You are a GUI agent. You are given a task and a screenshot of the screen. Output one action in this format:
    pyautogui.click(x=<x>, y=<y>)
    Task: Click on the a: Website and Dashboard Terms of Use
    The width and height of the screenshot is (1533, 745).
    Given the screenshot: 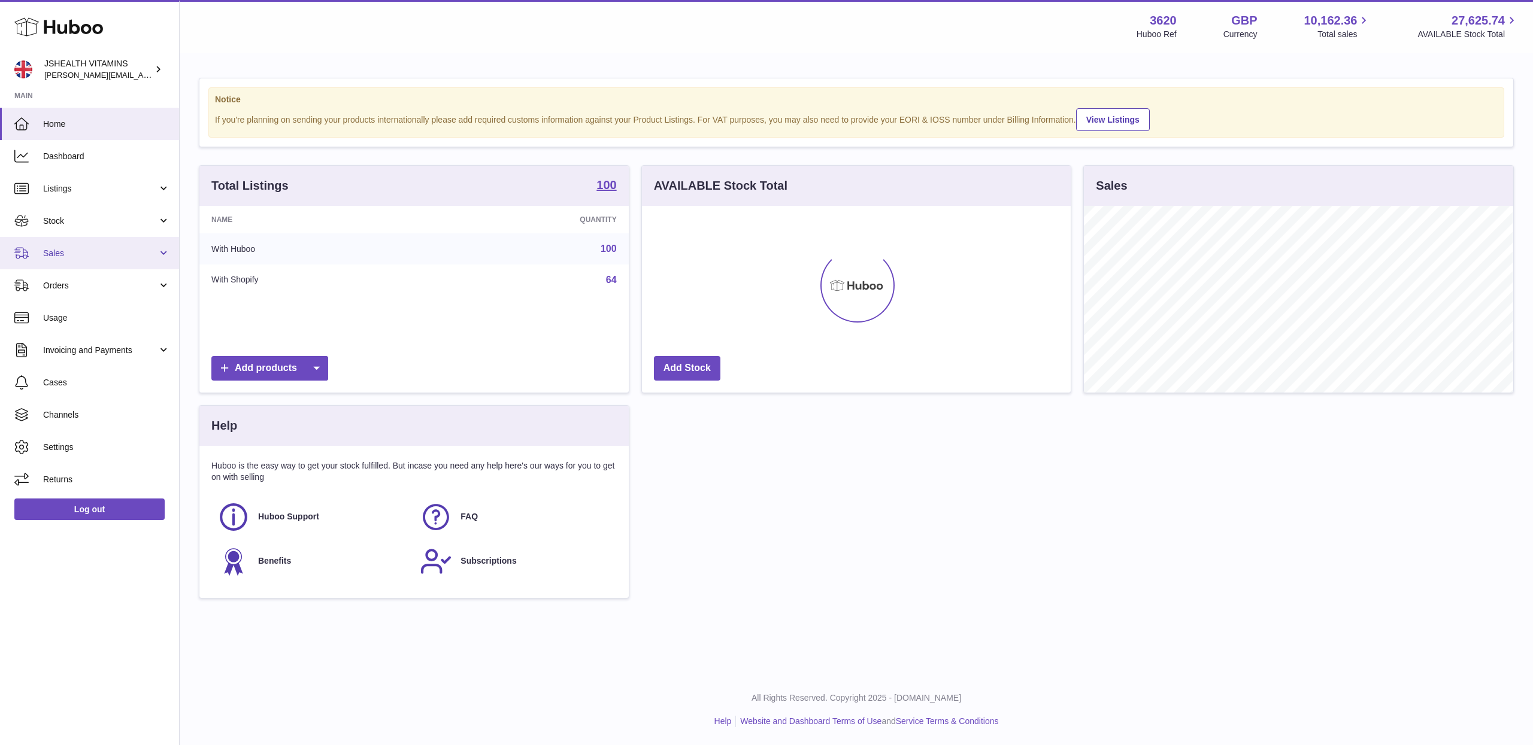 What is the action you would take?
    pyautogui.click(x=811, y=721)
    